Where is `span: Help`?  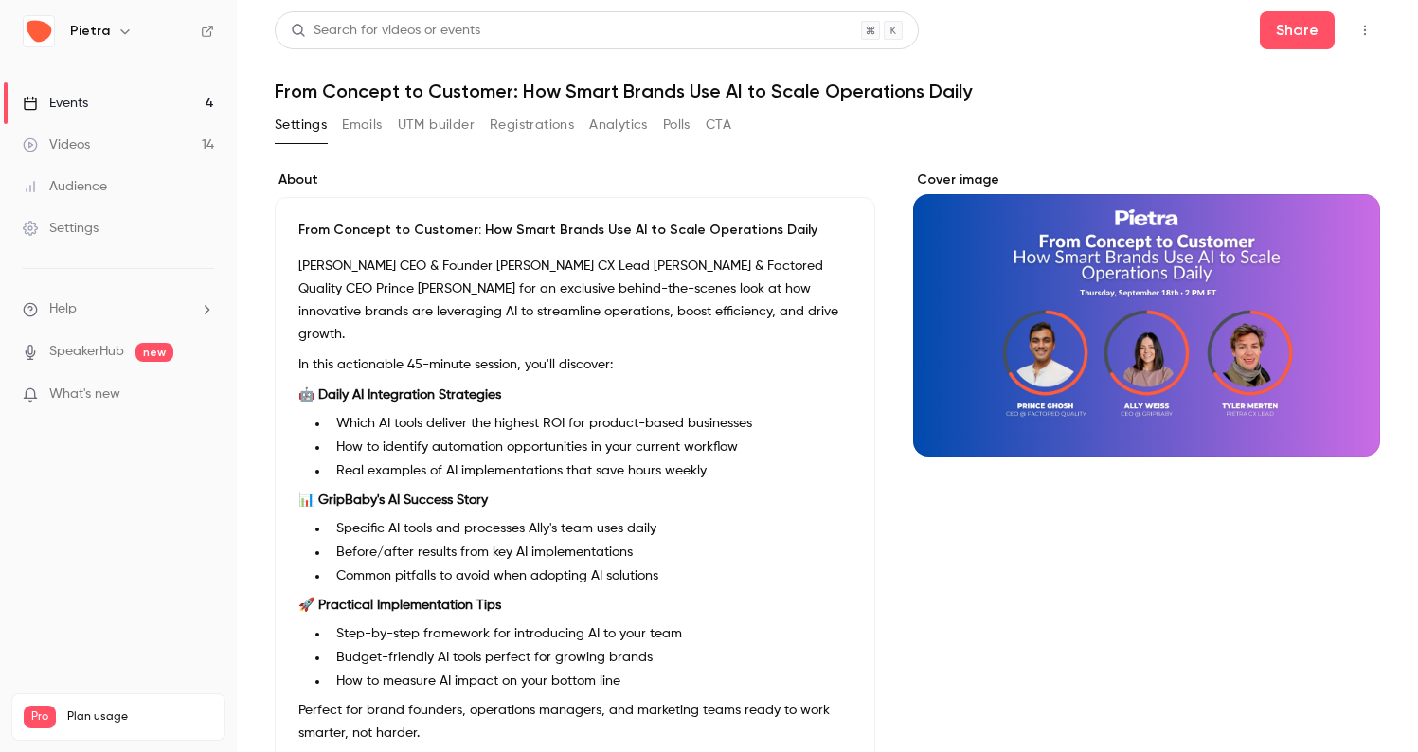 span: Help is located at coordinates (63, 309).